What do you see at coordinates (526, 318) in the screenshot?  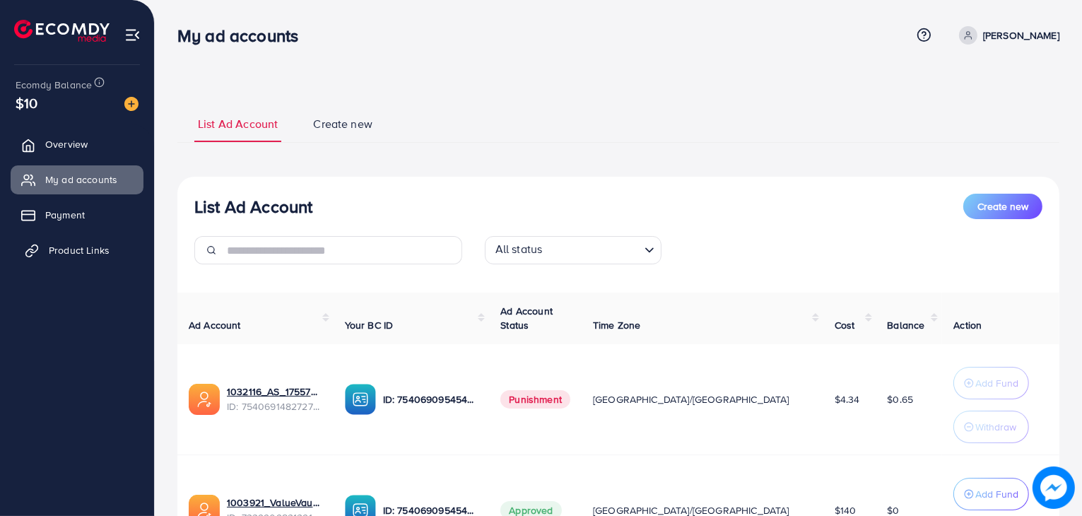 I see `span: Ad Account Status` at bounding box center [526, 318].